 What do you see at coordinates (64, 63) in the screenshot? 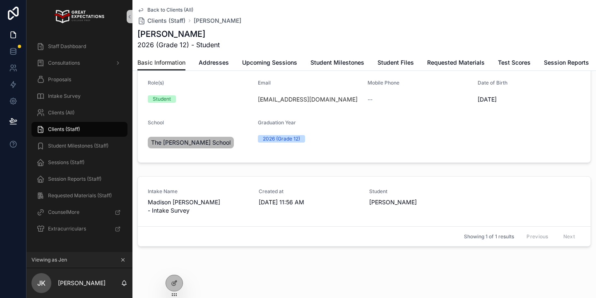
I see `span: Consultations` at bounding box center [64, 63].